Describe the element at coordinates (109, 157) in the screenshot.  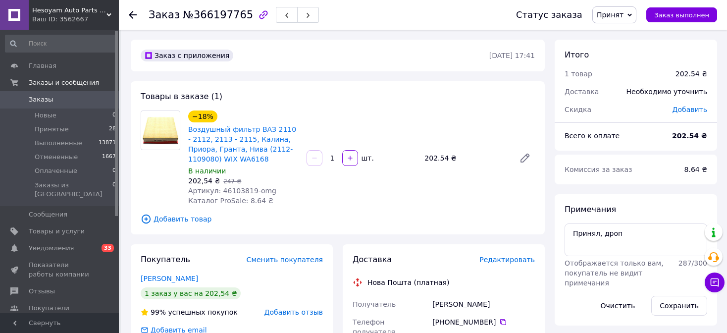
I see `span: 1667` at that location.